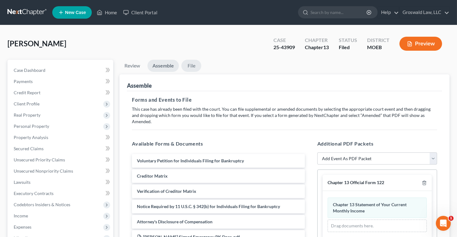 Image resolution: width=457 pixels, height=237 pixels. I want to click on button: Preview, so click(420, 44).